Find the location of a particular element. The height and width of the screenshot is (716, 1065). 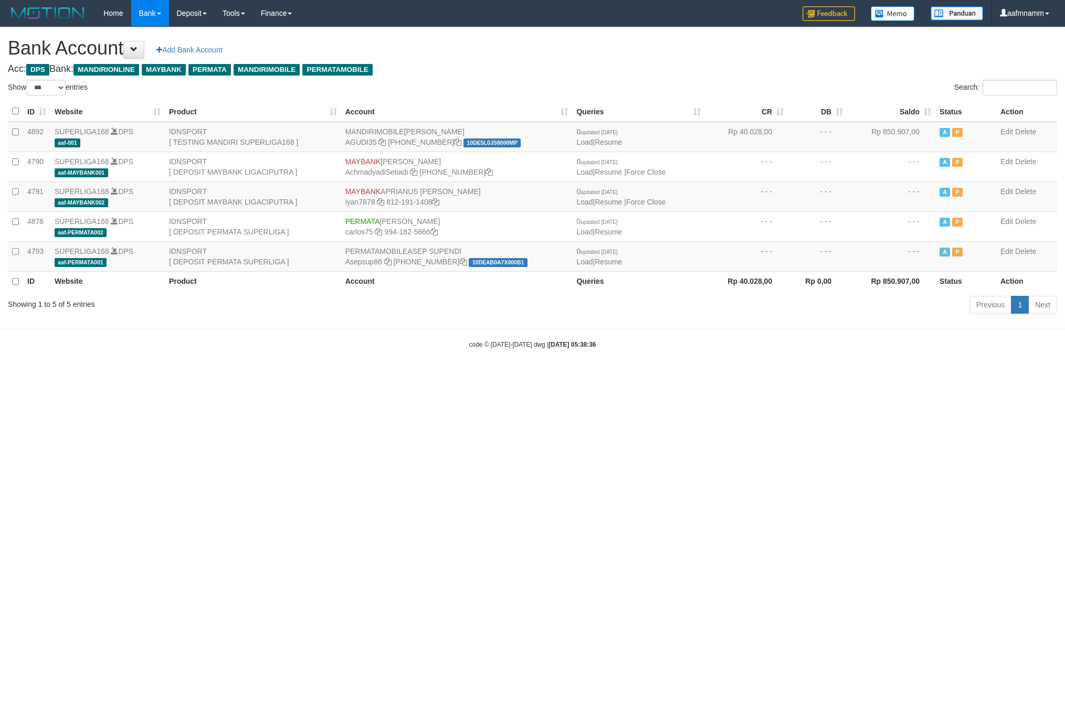

span: DPS is located at coordinates (38, 70).